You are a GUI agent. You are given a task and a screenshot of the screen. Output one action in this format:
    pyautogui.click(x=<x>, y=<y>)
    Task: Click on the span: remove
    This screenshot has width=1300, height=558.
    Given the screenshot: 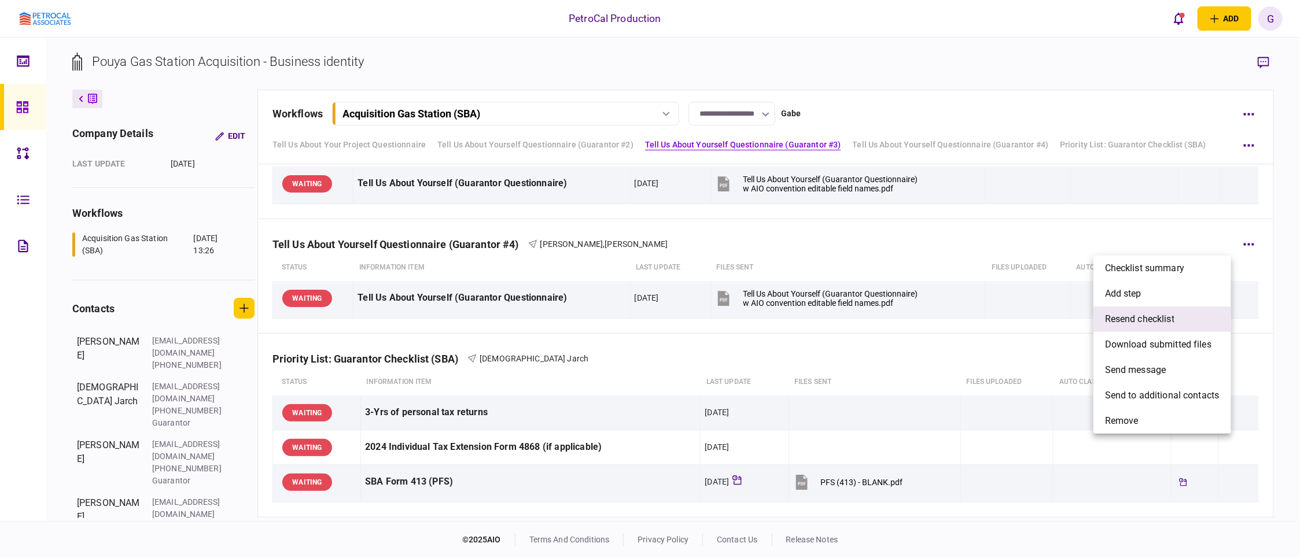 What is the action you would take?
    pyautogui.click(x=1122, y=421)
    